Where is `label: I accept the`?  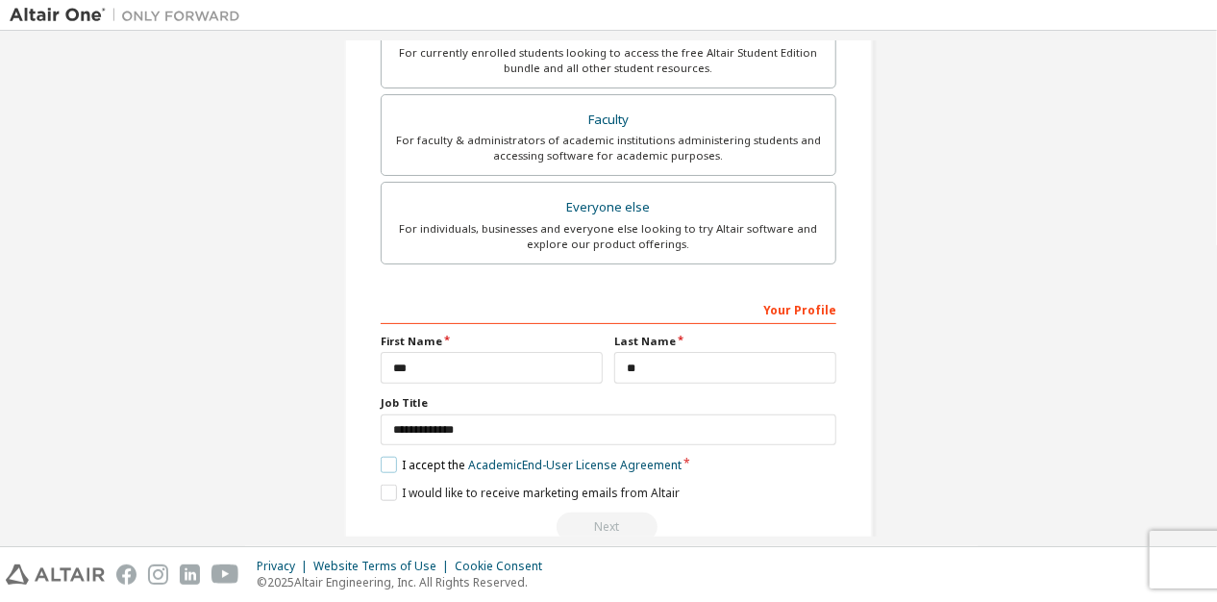
label: I accept the is located at coordinates (531, 464).